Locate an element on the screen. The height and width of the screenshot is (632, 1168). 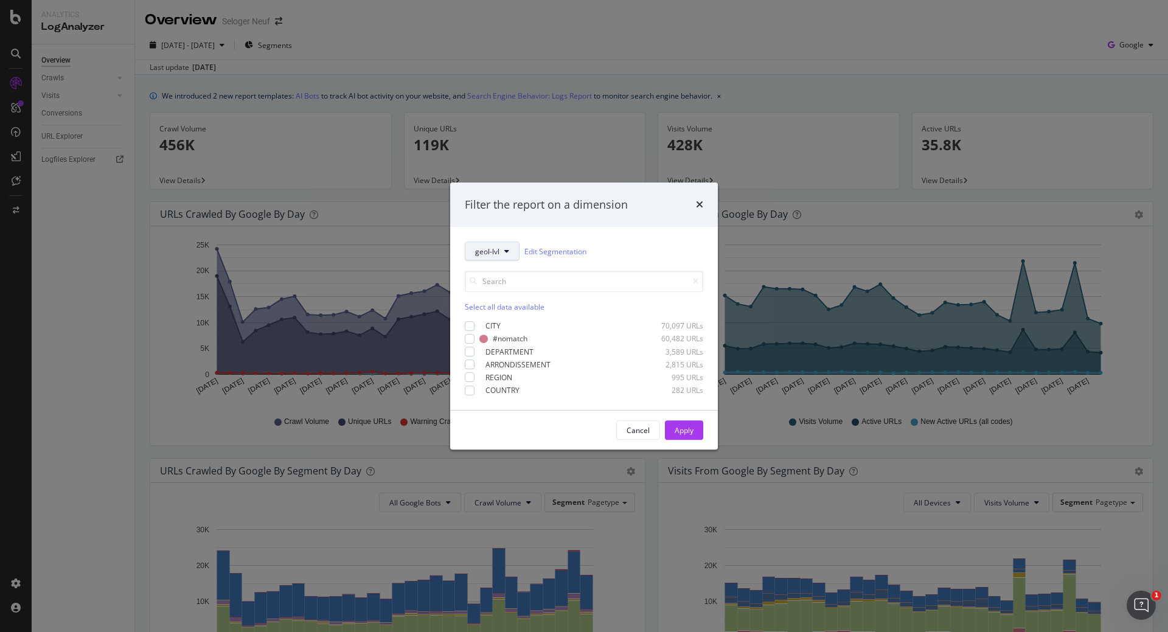
div: 282 URLs is located at coordinates (673, 390).